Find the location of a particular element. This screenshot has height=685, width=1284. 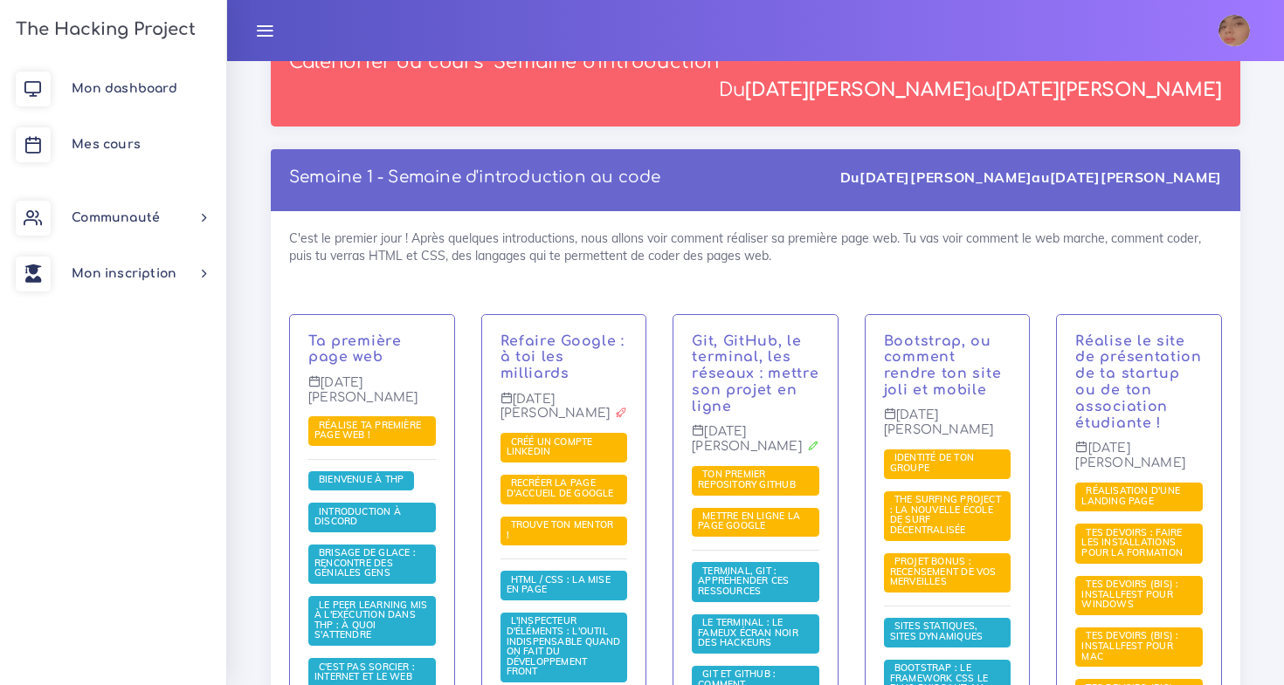

a: Ton premier repository GitHub is located at coordinates (748, 480).